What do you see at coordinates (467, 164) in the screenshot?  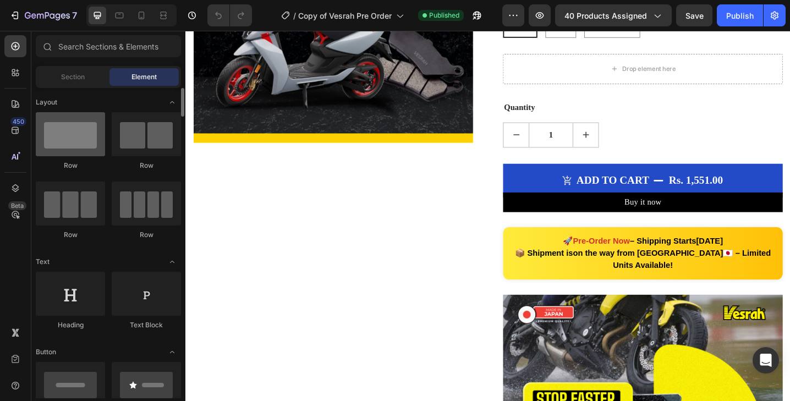 I see `div: ADD TO CART` at bounding box center [467, 164].